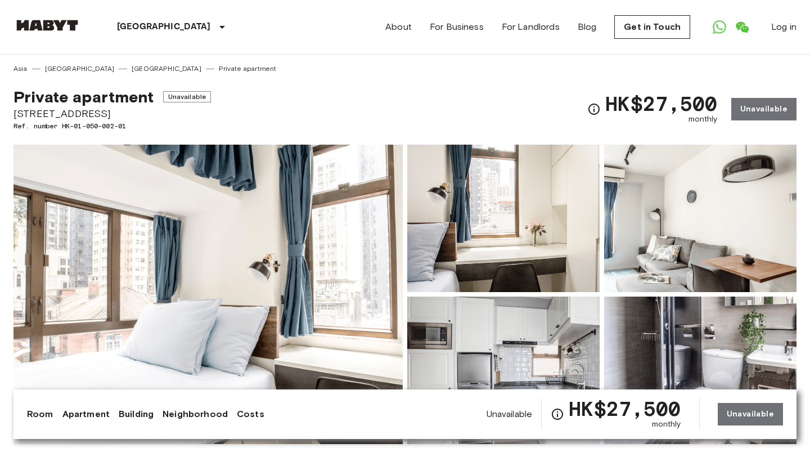 The image size is (810, 457). I want to click on img: Habyt, so click(47, 25).